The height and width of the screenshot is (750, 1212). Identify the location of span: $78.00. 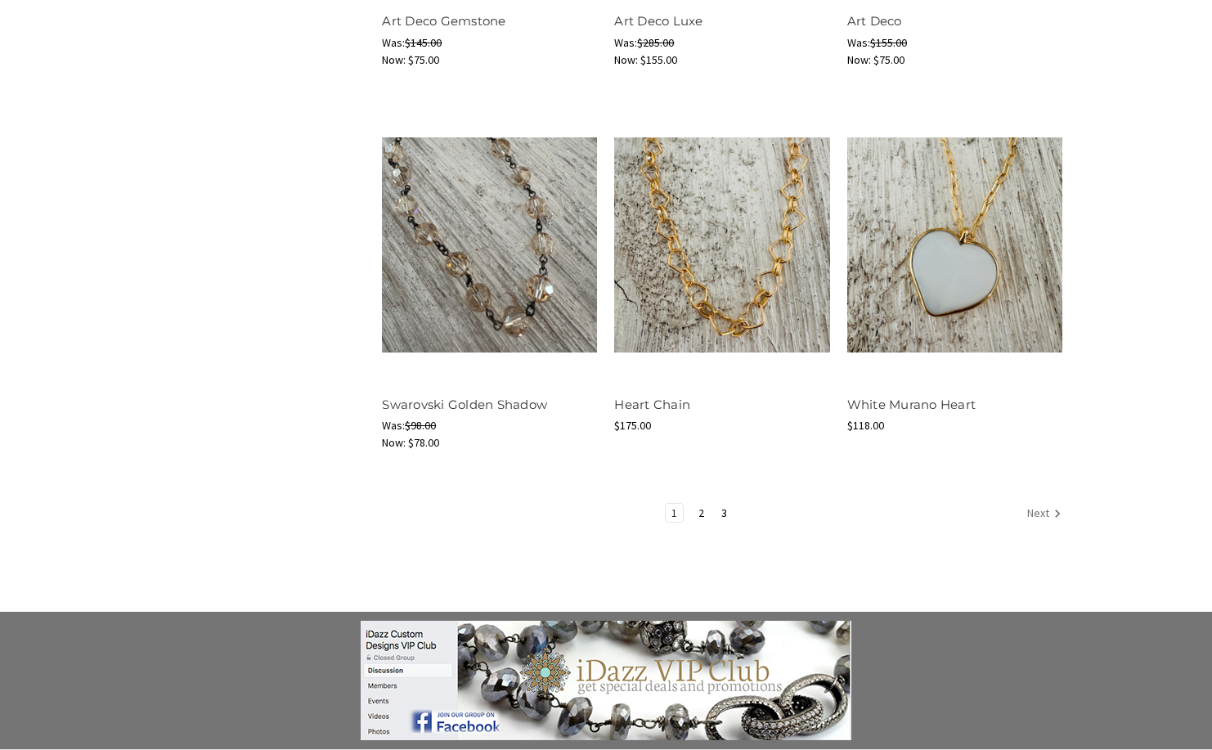
(424, 443).